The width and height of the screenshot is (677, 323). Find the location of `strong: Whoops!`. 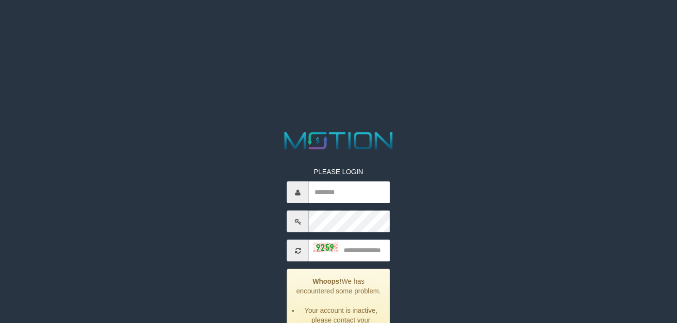

strong: Whoops! is located at coordinates (327, 281).